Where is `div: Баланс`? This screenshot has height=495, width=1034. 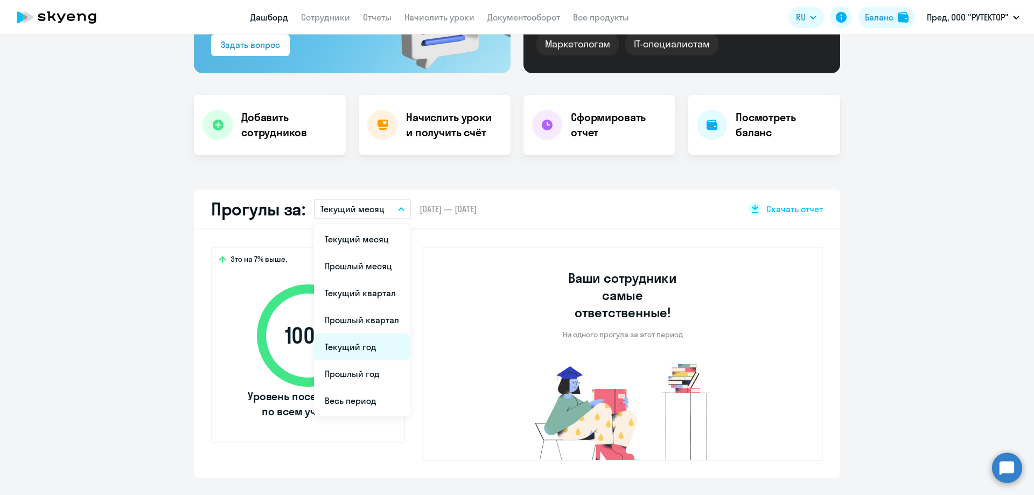 div: Баланс is located at coordinates (879, 17).